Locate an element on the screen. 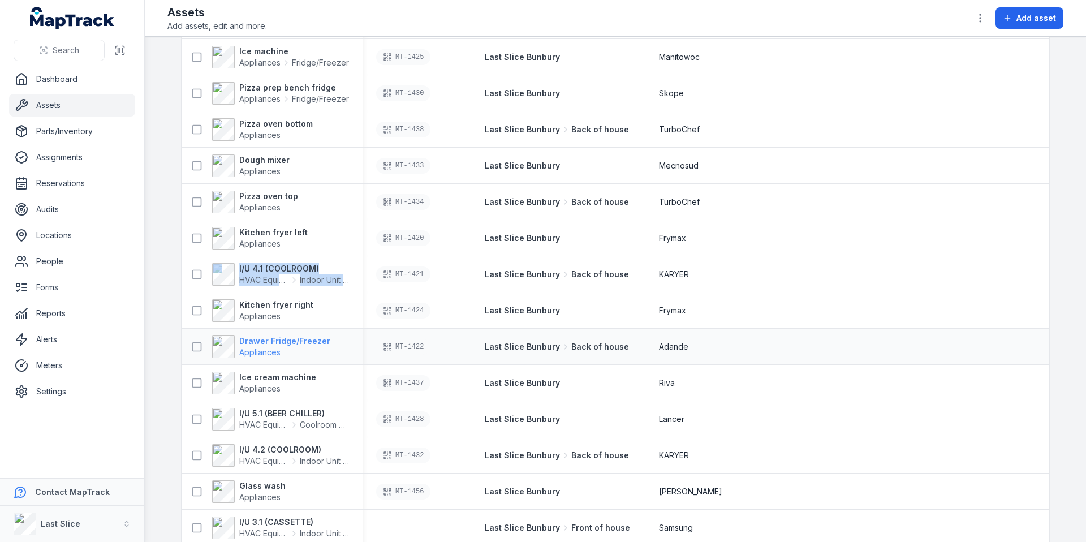  a: I/U 5.1 (BEER CHILLER)HVAC EquipmentCoolroom Chiller is located at coordinates (280, 419).